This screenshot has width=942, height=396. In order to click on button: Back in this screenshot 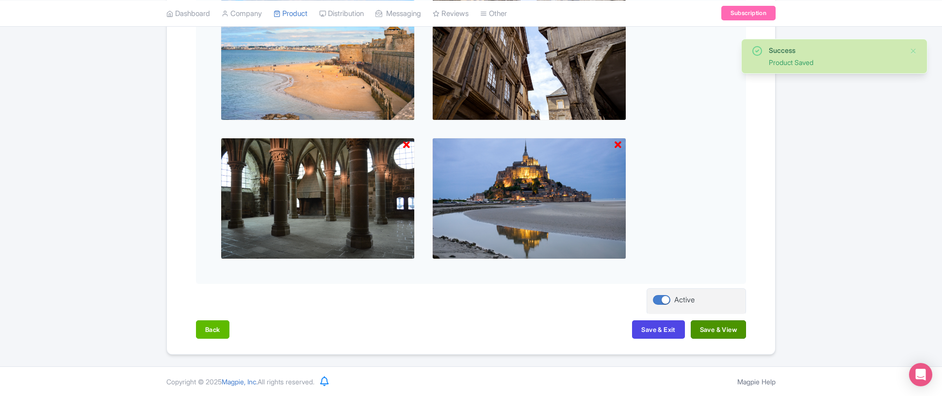, I will do `click(212, 329)`.